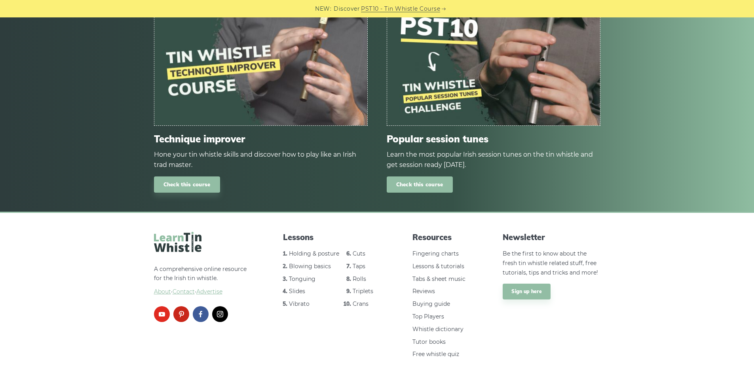 The image size is (754, 377). I want to click on a: Top Players, so click(428, 317).